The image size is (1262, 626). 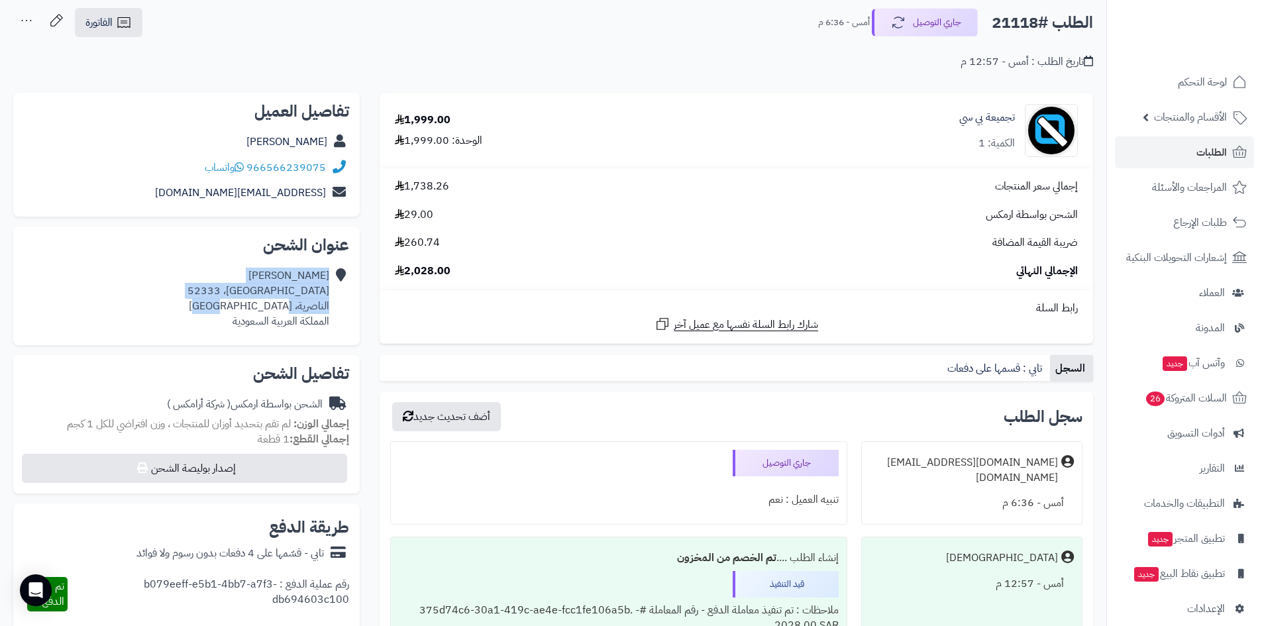 What do you see at coordinates (844, 23) in the screenshot?
I see `small: أمس - 6:36 م` at bounding box center [844, 23].